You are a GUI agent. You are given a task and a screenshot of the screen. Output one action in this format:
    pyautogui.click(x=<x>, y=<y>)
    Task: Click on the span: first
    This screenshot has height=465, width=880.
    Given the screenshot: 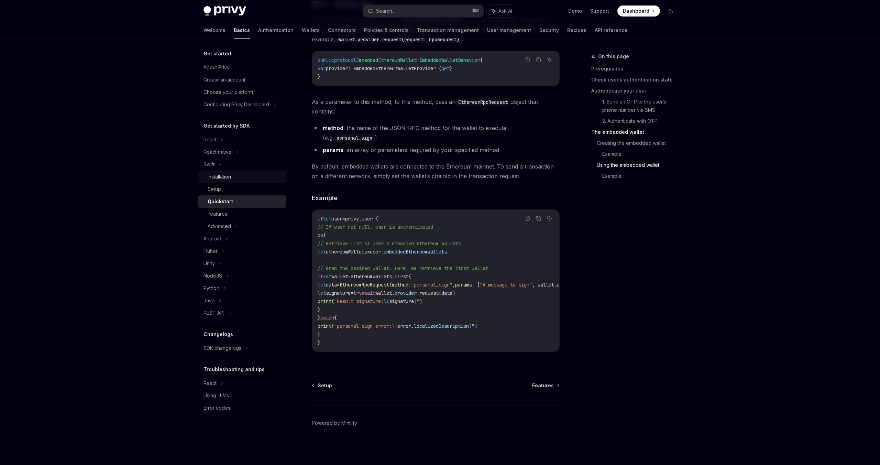 What is the action you would take?
    pyautogui.click(x=402, y=277)
    